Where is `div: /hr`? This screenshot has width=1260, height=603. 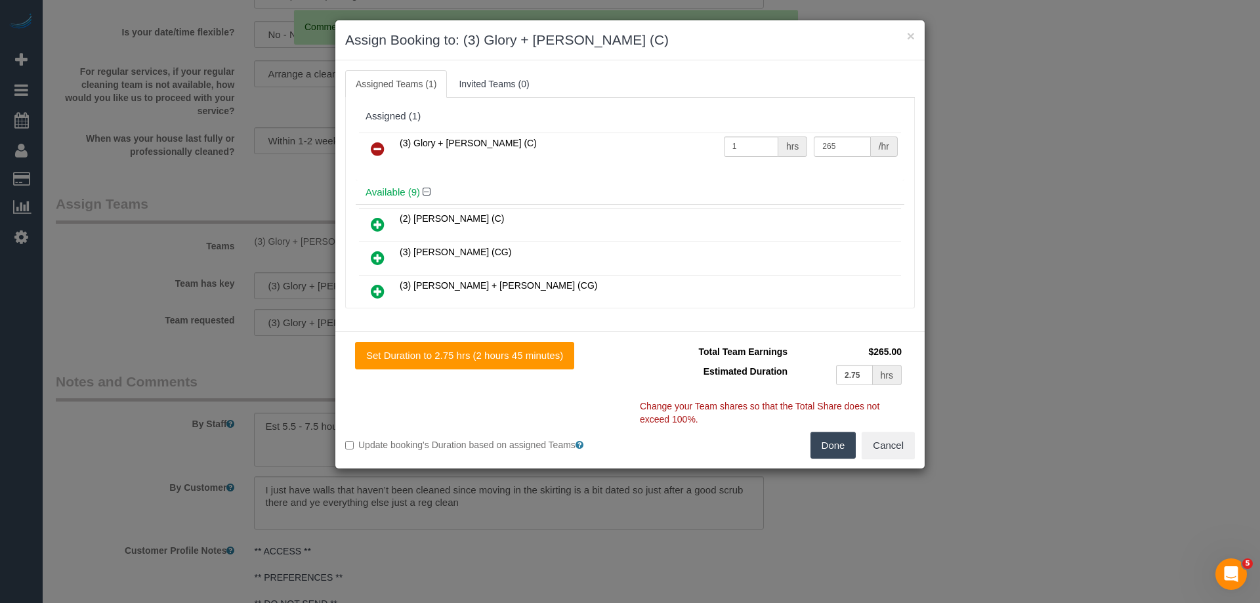
div: /hr is located at coordinates (884, 146).